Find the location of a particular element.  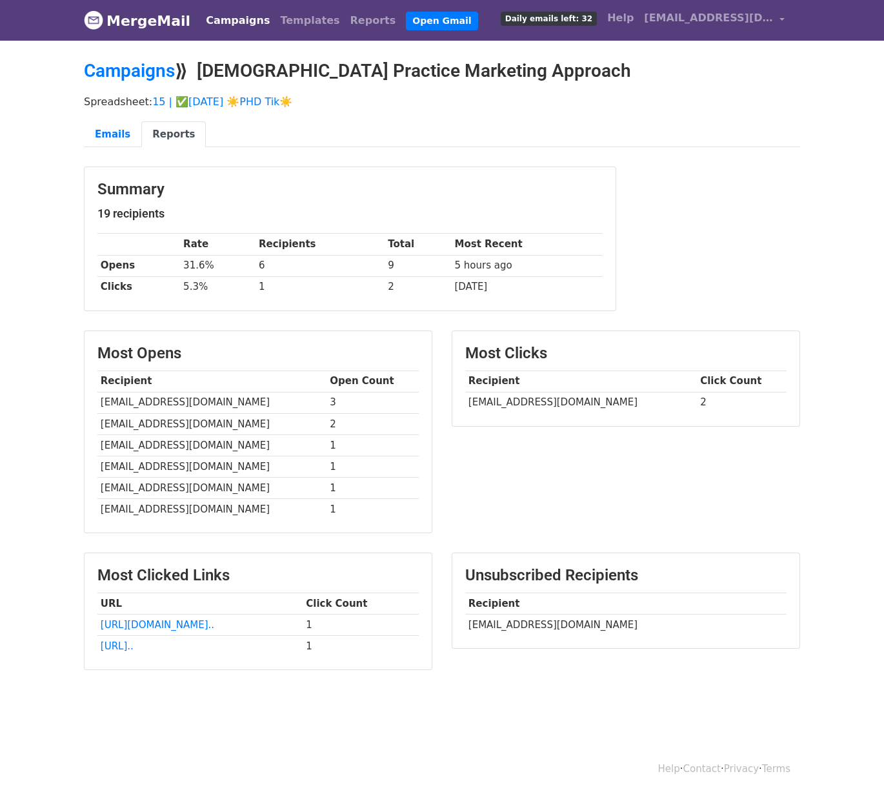

td: 31.6% is located at coordinates (218, 265).